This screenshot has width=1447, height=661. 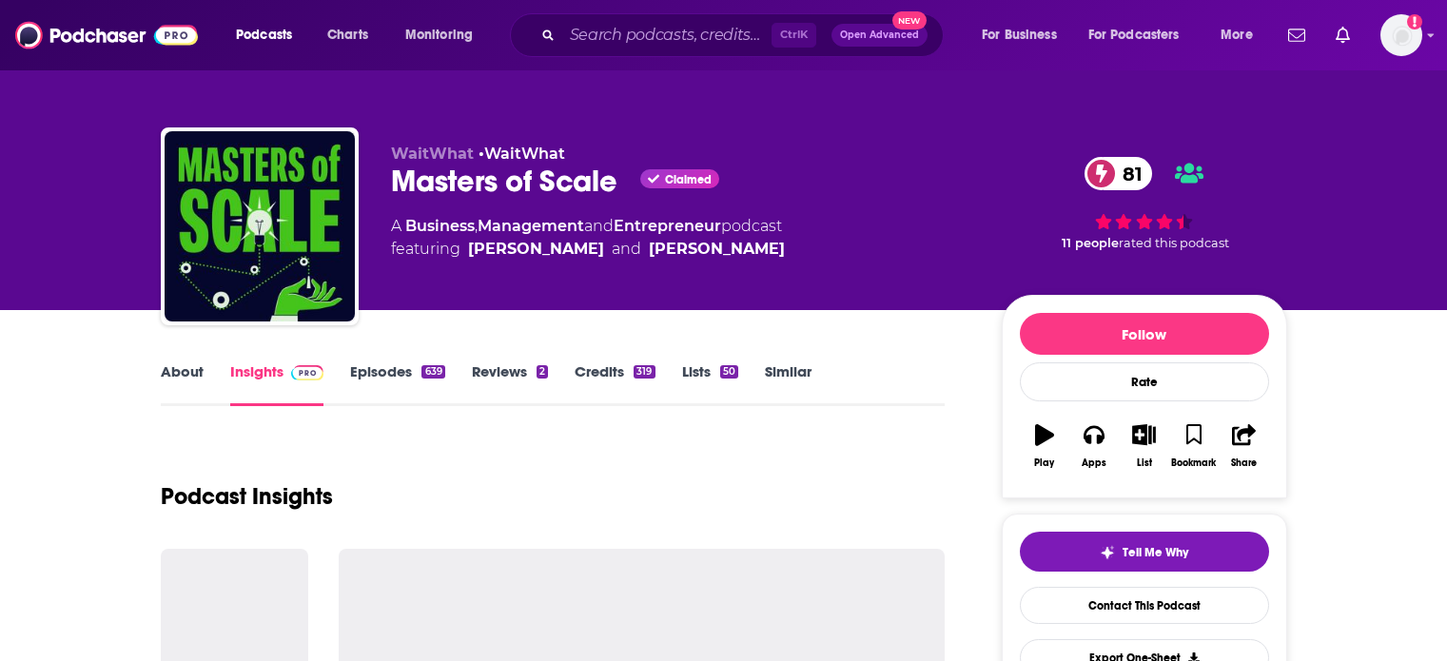 What do you see at coordinates (879, 35) in the screenshot?
I see `button: Open AdvancedNew` at bounding box center [879, 35].